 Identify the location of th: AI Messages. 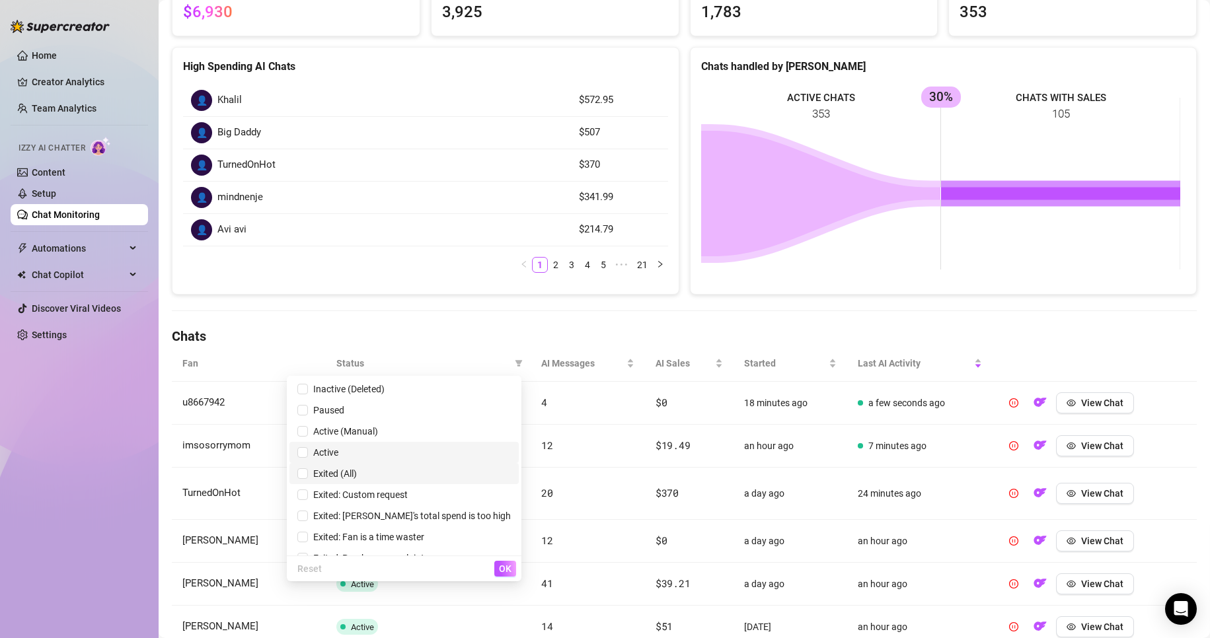
(588, 363).